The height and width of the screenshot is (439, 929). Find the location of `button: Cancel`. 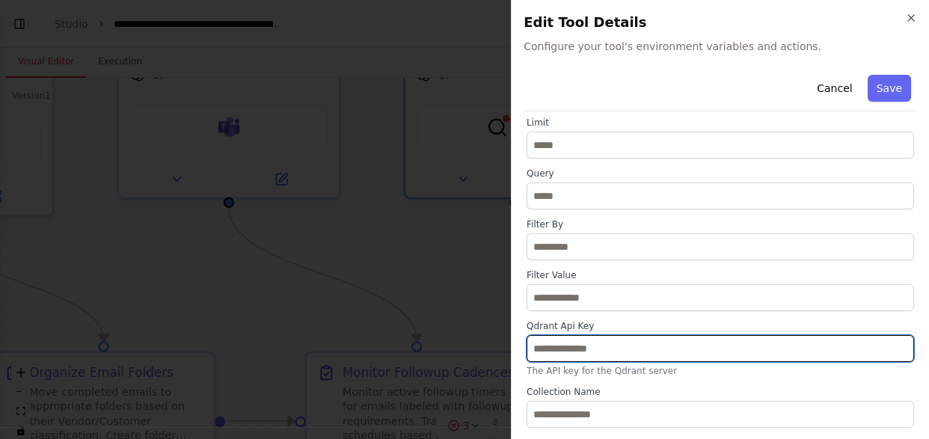

button: Cancel is located at coordinates (834, 88).